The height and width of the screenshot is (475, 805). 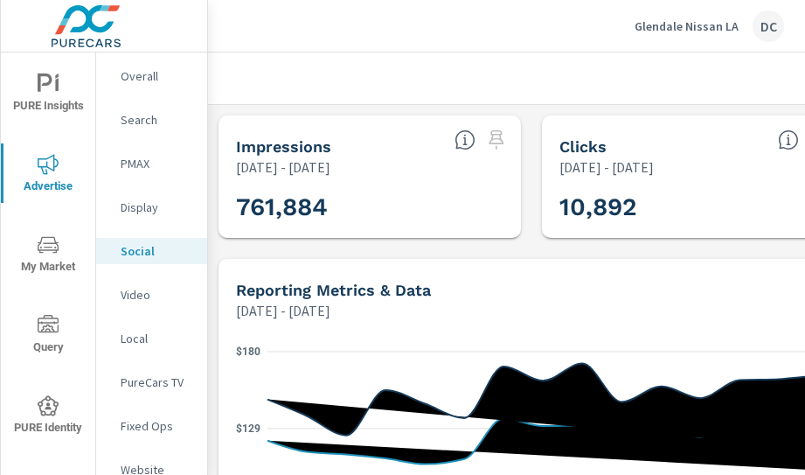 What do you see at coordinates (768, 26) in the screenshot?
I see `div: DC` at bounding box center [768, 26].